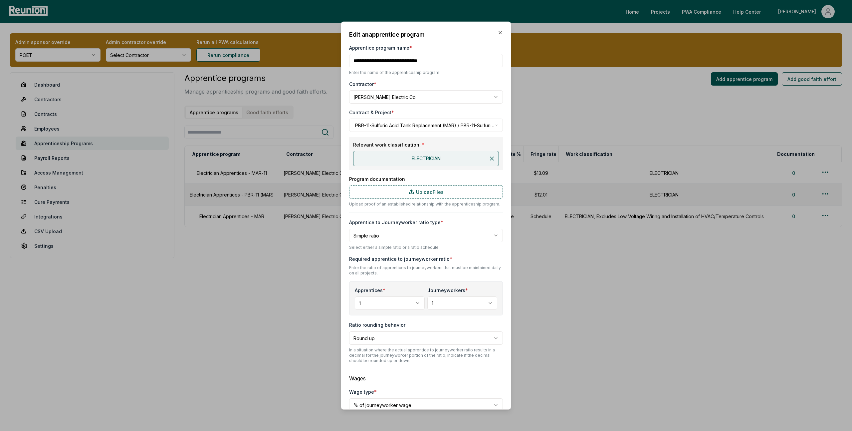 The height and width of the screenshot is (431, 852). What do you see at coordinates (380, 48) in the screenshot?
I see `label: Apprentice program name` at bounding box center [380, 48].